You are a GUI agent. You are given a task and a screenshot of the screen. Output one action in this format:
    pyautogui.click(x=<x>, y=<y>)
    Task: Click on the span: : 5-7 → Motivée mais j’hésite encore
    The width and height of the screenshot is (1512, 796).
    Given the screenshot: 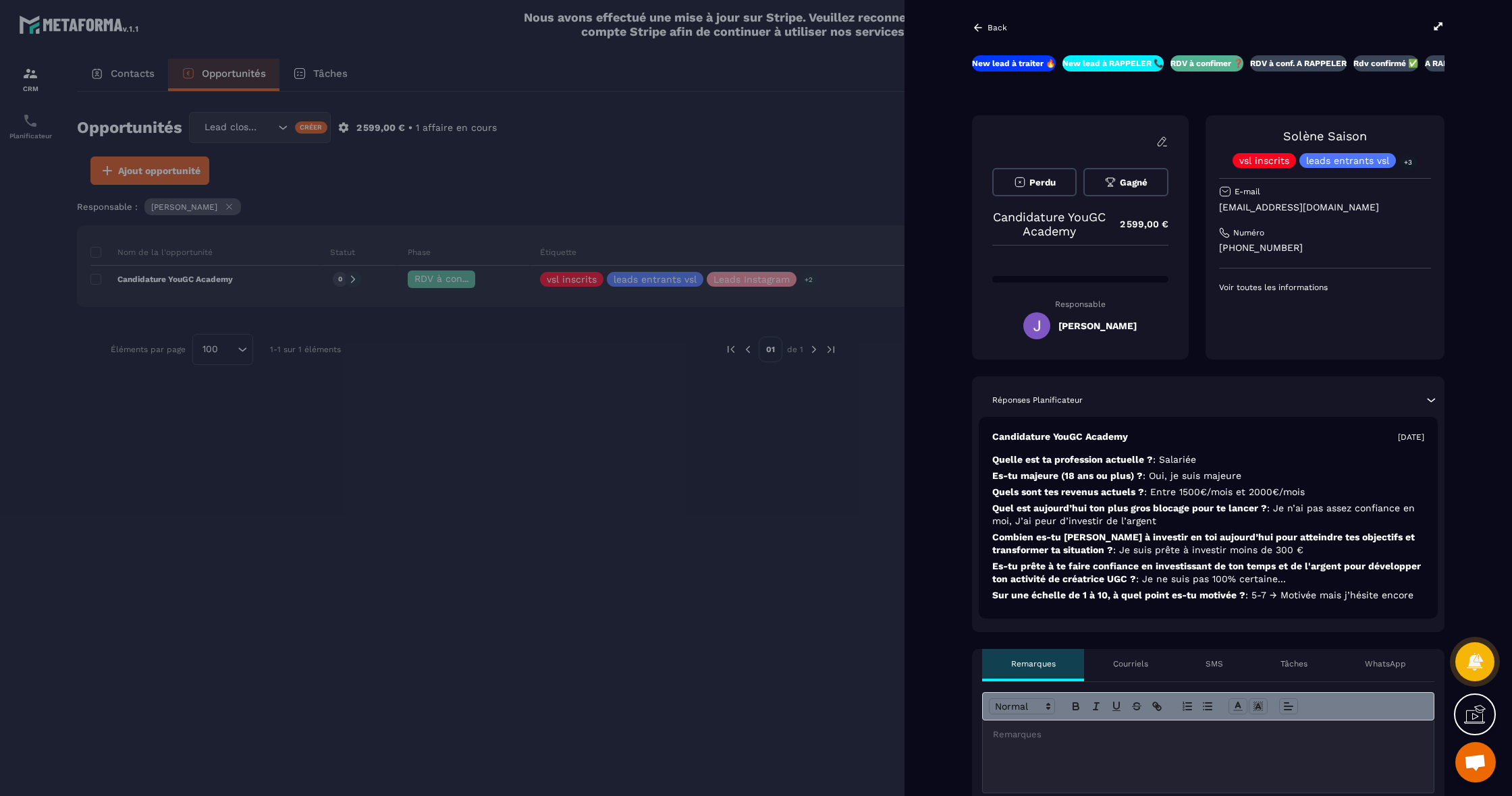 What is the action you would take?
    pyautogui.click(x=1329, y=595)
    